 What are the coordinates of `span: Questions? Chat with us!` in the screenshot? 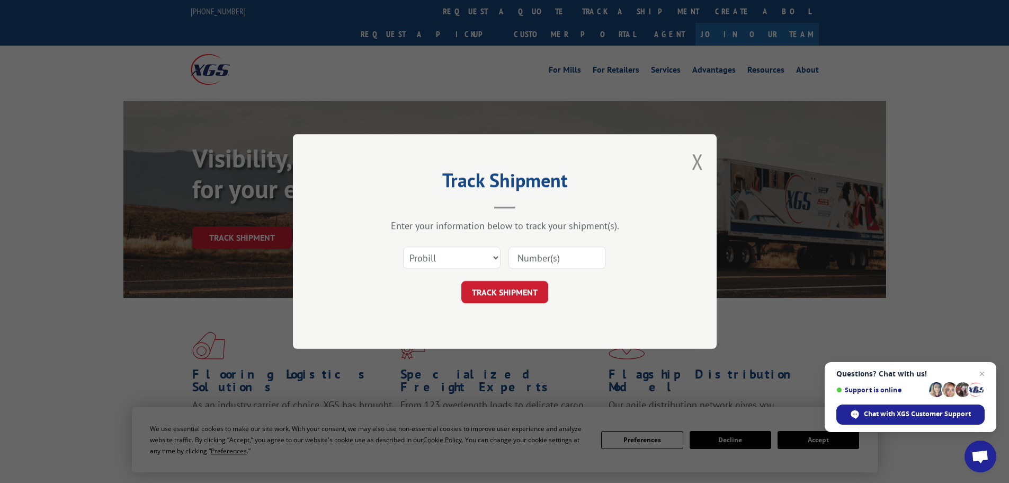 It's located at (911, 373).